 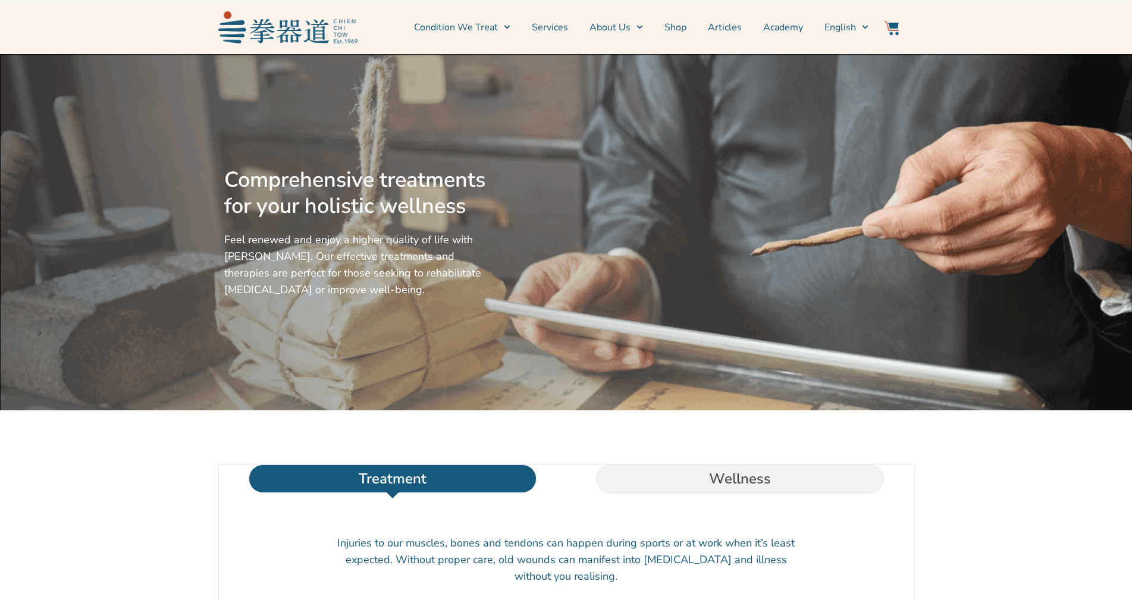 I want to click on a: About Us, so click(x=616, y=27).